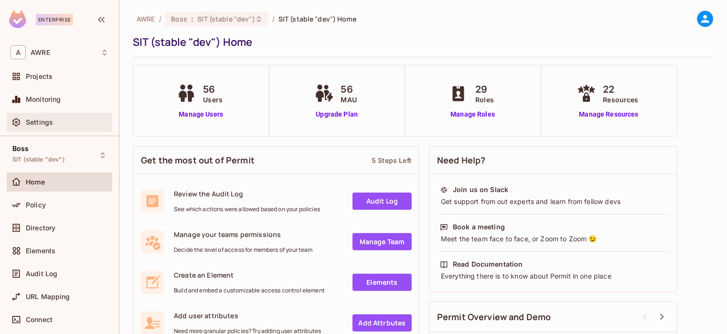  Describe the element at coordinates (35, 182) in the screenshot. I see `span: Home` at that location.